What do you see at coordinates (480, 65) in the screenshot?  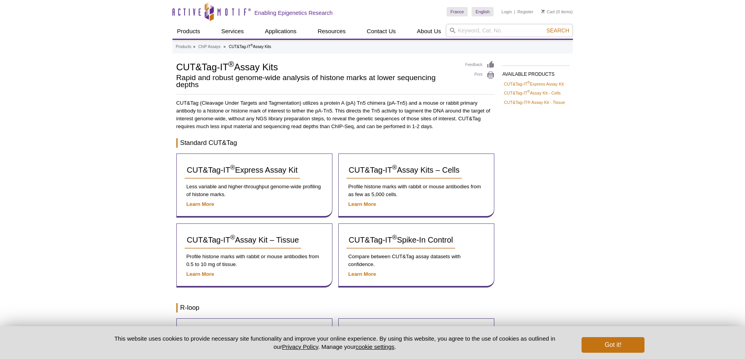 I see `a: Feedback` at bounding box center [480, 65].